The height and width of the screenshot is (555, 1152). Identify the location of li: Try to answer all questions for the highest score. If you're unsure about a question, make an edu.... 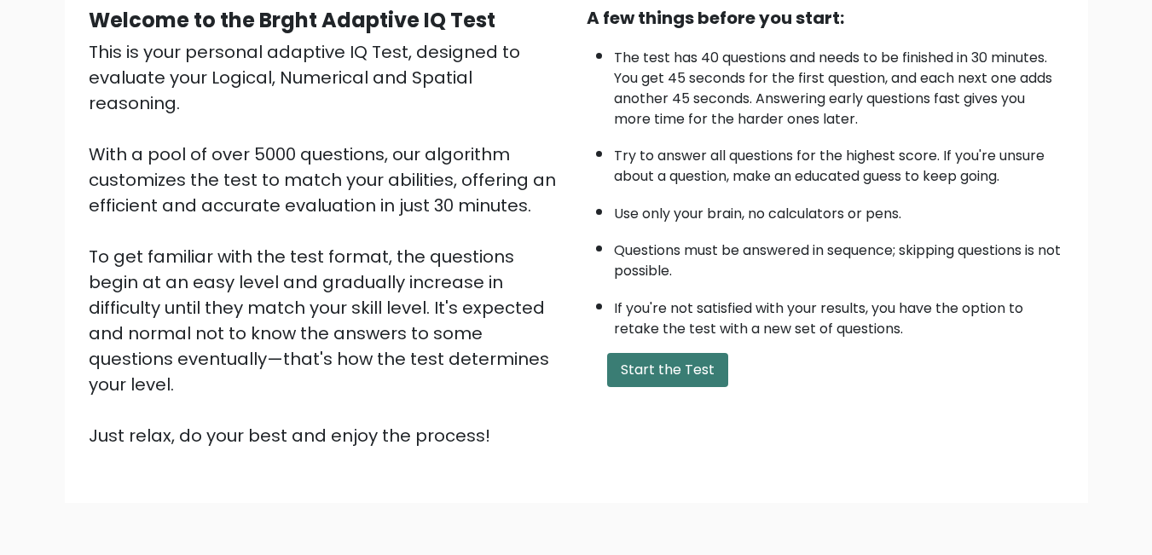
(839, 162).